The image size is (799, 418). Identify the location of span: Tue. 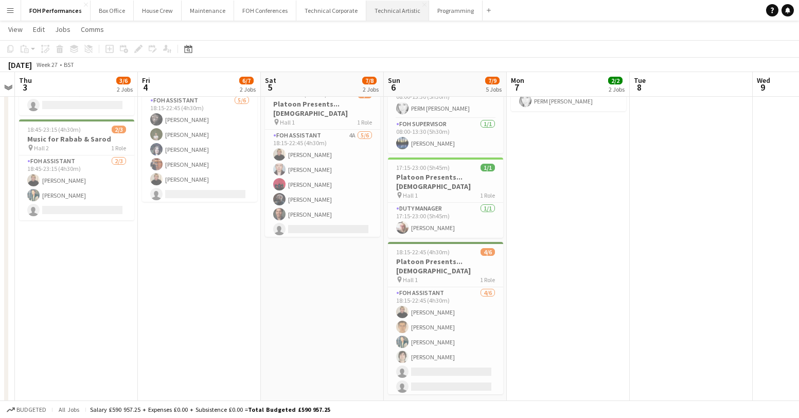
(640, 80).